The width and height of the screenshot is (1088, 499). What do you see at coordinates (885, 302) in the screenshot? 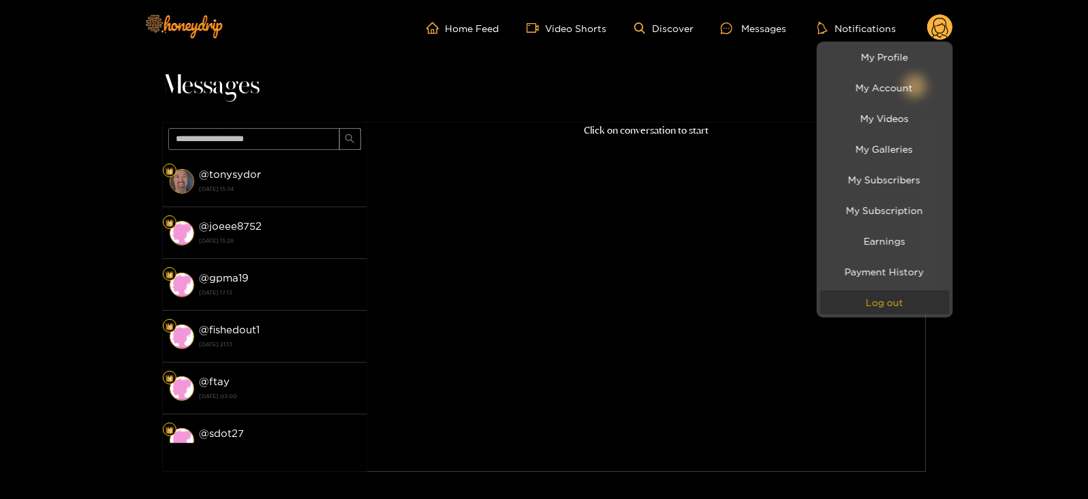
I see `button: Log out` at bounding box center [885, 302].